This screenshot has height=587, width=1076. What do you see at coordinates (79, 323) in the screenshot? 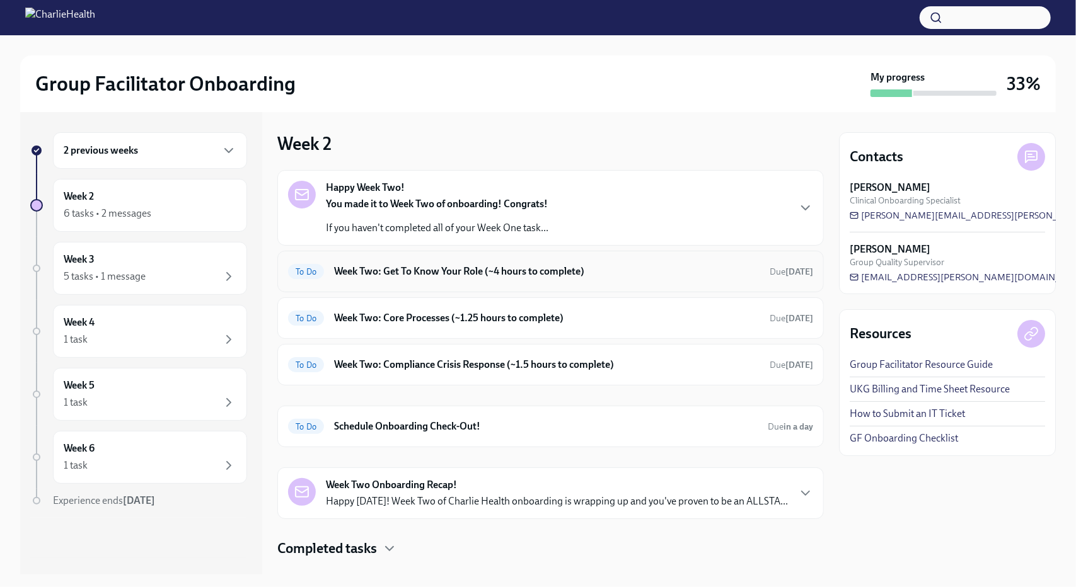
I see `h6: Week 4` at bounding box center [79, 323].